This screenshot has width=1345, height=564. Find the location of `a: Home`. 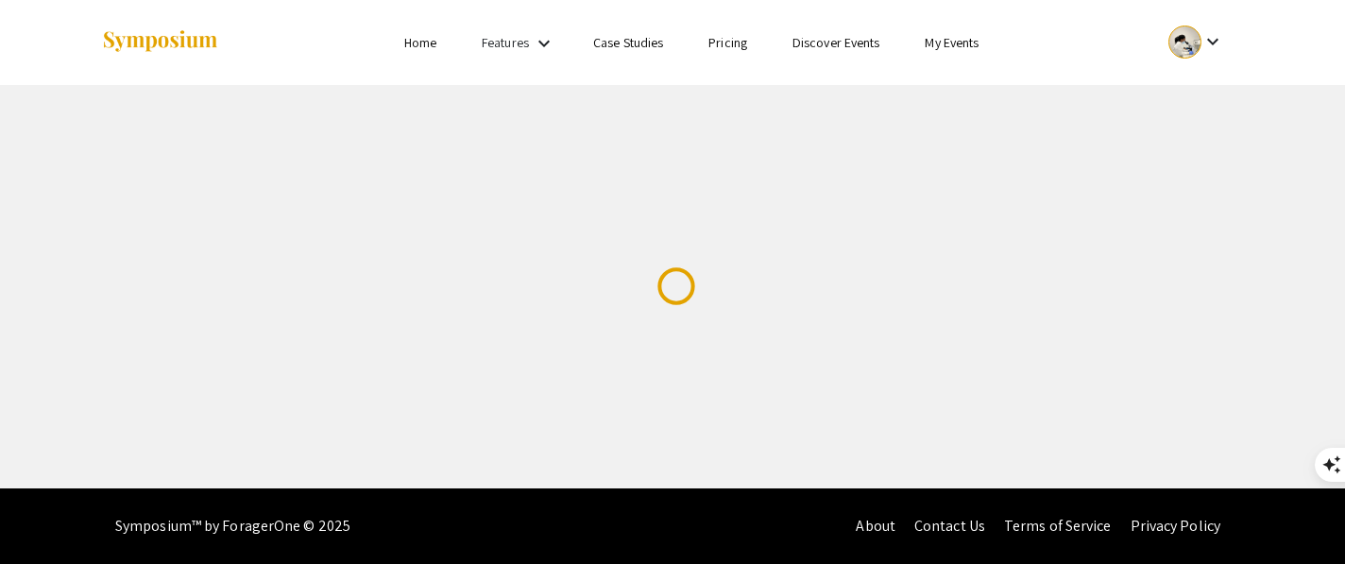

a: Home is located at coordinates (420, 43).